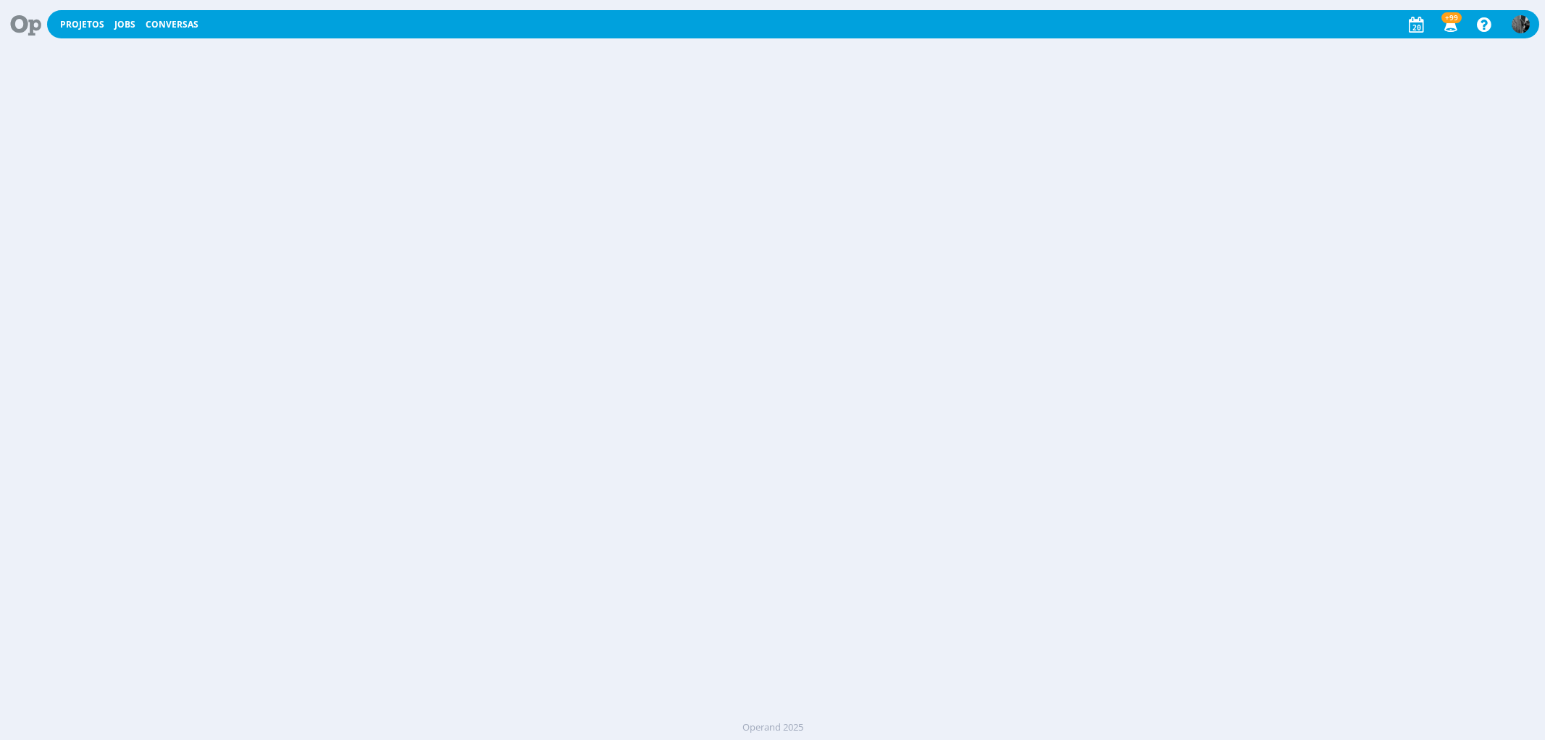 Image resolution: width=1545 pixels, height=740 pixels. What do you see at coordinates (1450, 25) in the screenshot?
I see `button: +99` at bounding box center [1450, 25].